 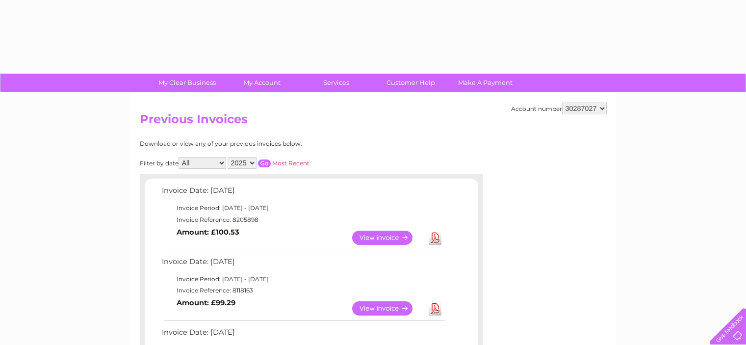 What do you see at coordinates (373, 122) in the screenshot?
I see `h2: Previous Invoices` at bounding box center [373, 122].